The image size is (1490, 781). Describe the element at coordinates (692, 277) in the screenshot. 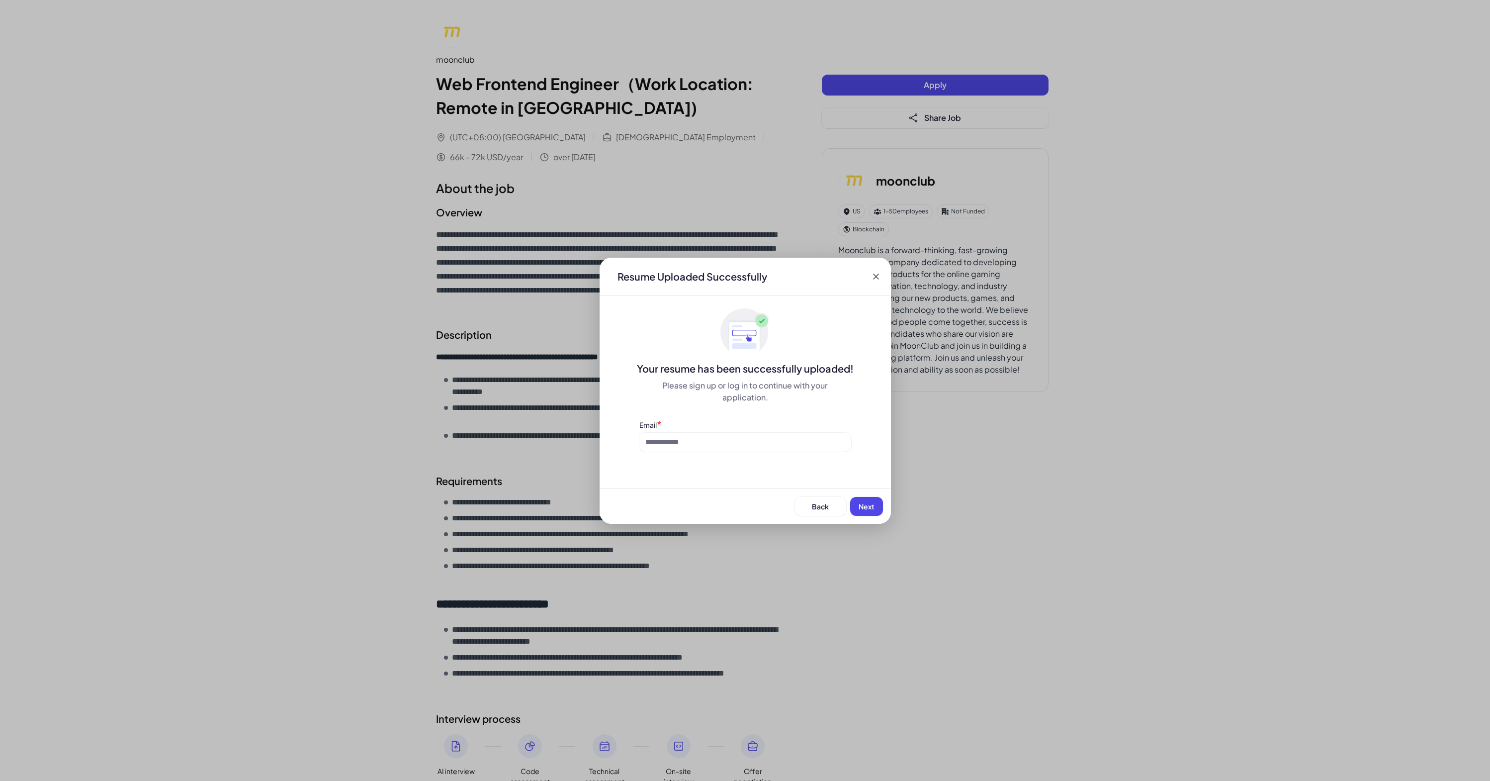

I see `div: Resume Uploaded Successfully` at that location.